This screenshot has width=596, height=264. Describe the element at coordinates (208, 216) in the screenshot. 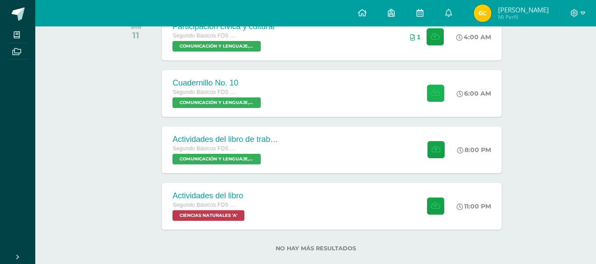

I see `span: CIENCIAS NATURALES 'A'` at that location.